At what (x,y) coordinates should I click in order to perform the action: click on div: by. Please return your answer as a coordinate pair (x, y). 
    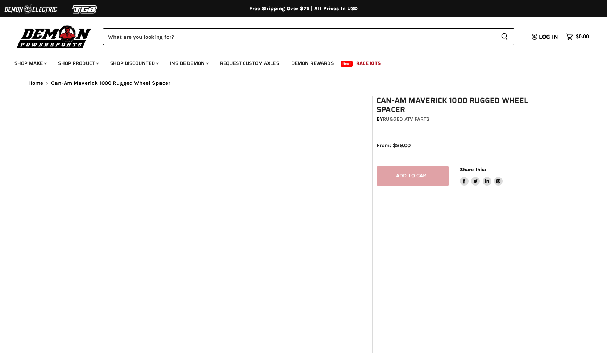
    Looking at the image, I should click on (459, 119).